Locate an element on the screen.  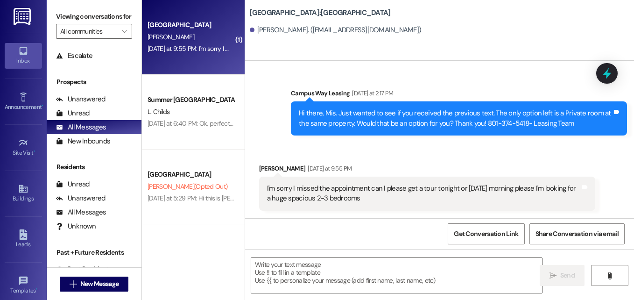
a: Templates • is located at coordinates (23, 285).